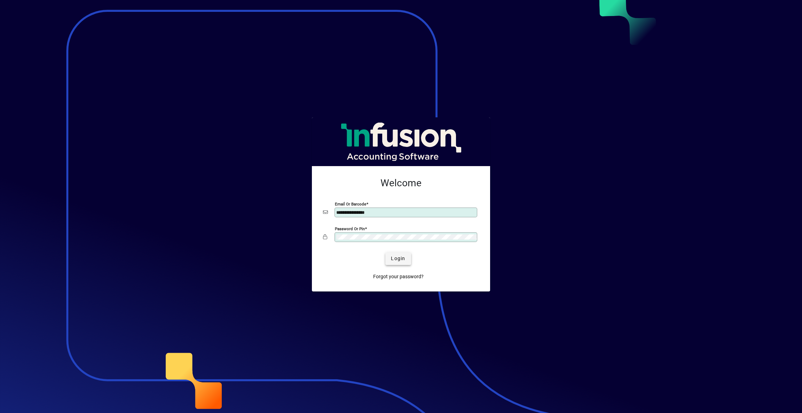 This screenshot has width=802, height=413. I want to click on button: Login, so click(398, 259).